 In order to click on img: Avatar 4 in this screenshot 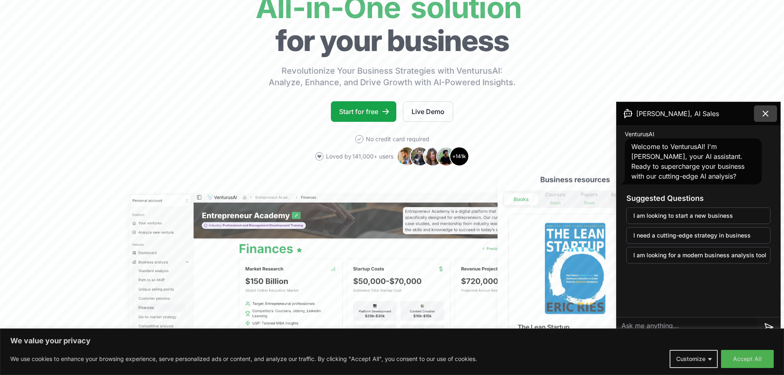, I will do `click(446, 156)`.